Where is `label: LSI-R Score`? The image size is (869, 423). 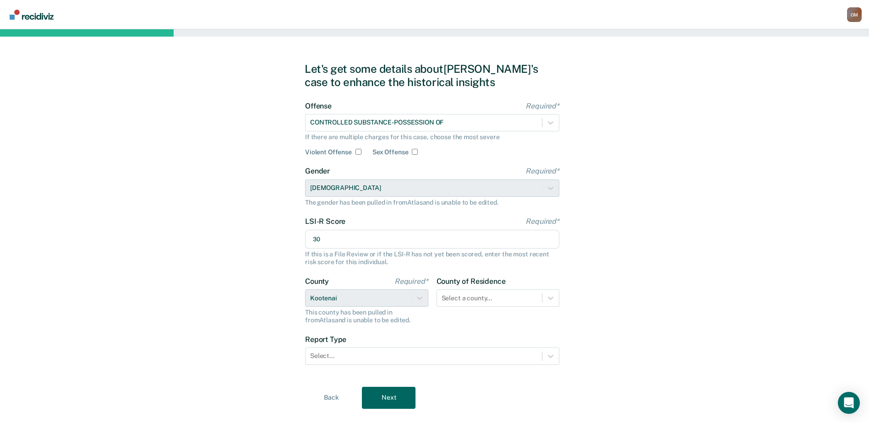
label: LSI-R Score is located at coordinates (432, 221).